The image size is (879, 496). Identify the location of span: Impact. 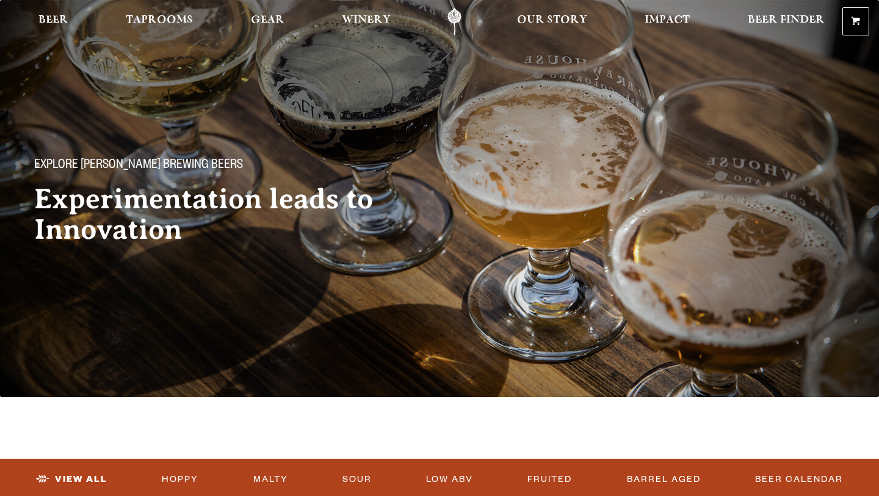
(667, 20).